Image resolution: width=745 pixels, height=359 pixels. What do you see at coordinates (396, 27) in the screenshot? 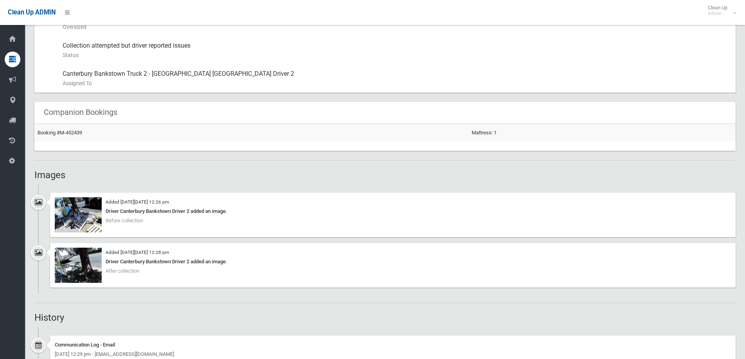
I see `small: Oversized` at bounding box center [396, 27].